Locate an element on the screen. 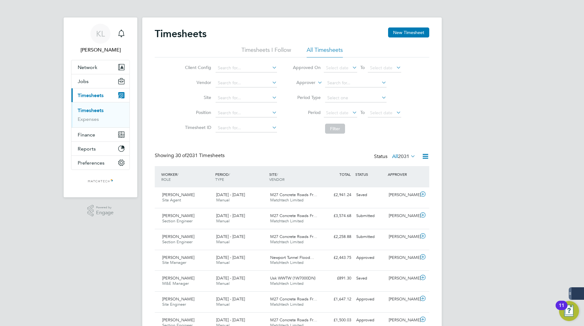  span: M&E Manager is located at coordinates (175, 283).